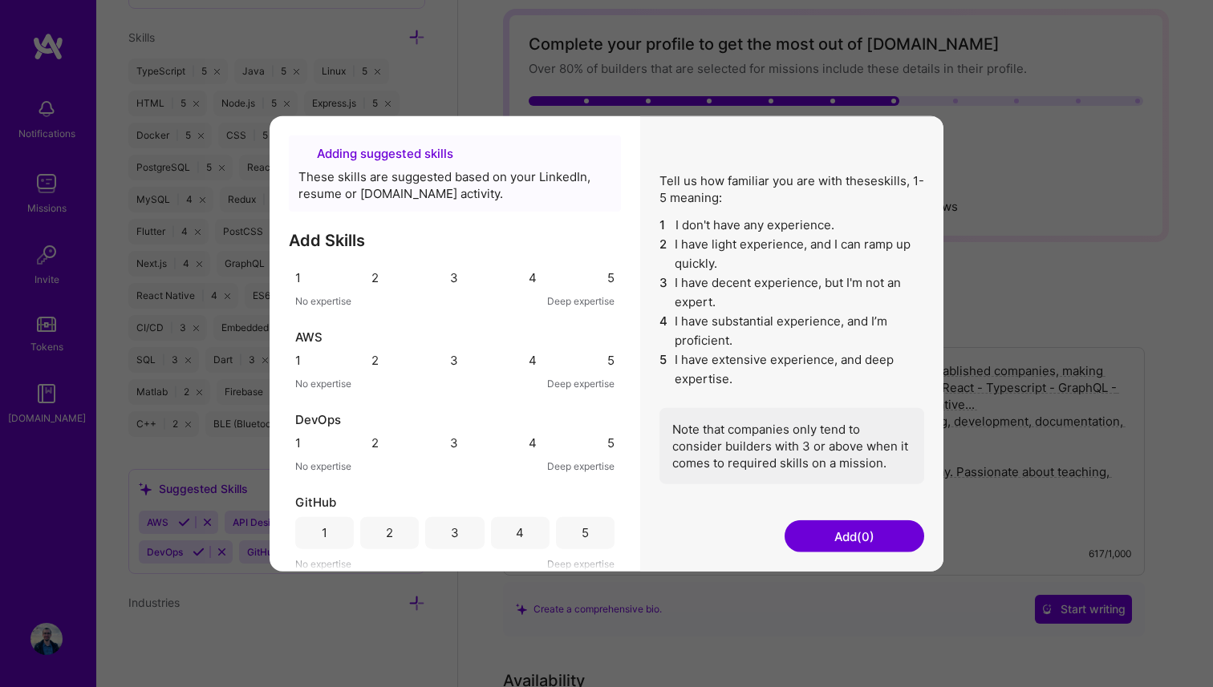 This screenshot has width=1213, height=687. Describe the element at coordinates (792, 327) in the screenshot. I see `div: Tell us how familiar you are with these skills , 1-5 meaning:` at that location.